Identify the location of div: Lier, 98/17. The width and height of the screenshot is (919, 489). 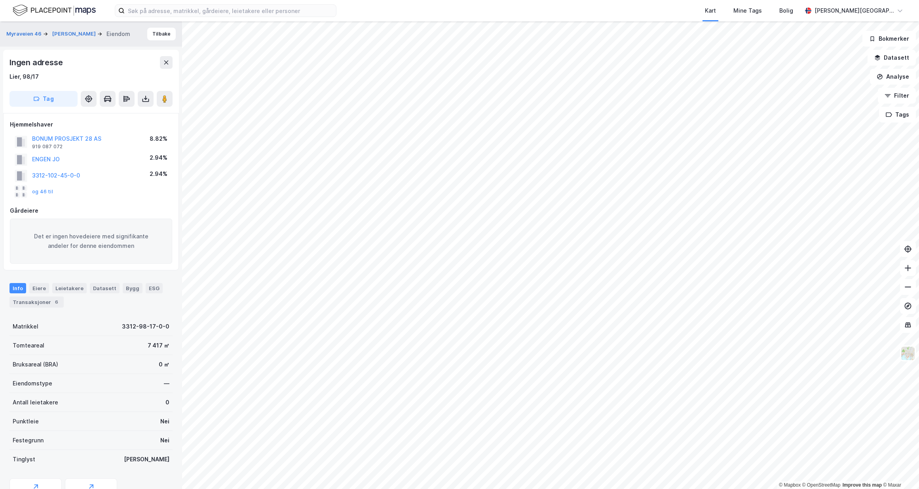
(24, 77).